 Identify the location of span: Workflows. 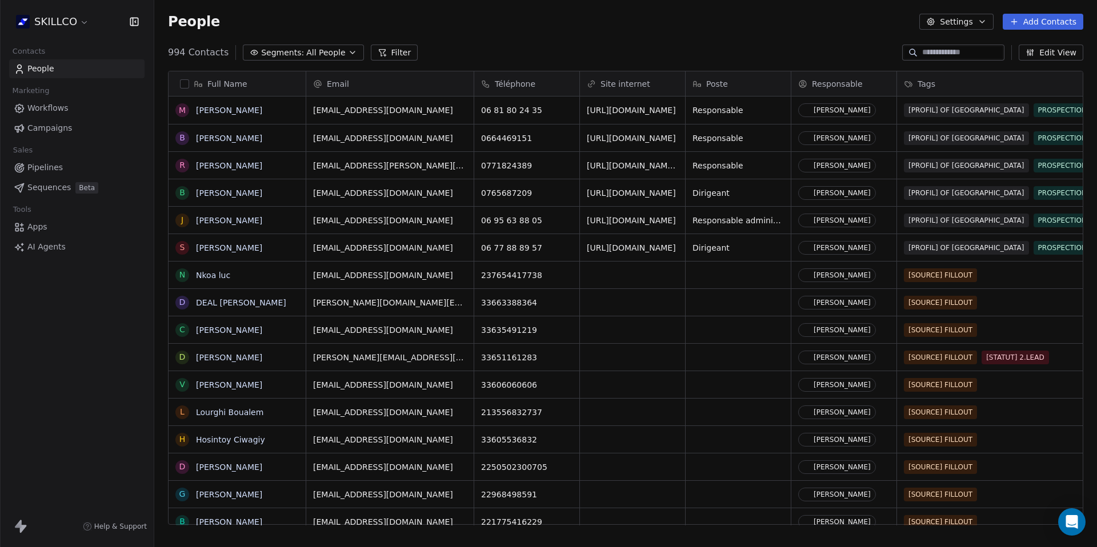
(48, 108).